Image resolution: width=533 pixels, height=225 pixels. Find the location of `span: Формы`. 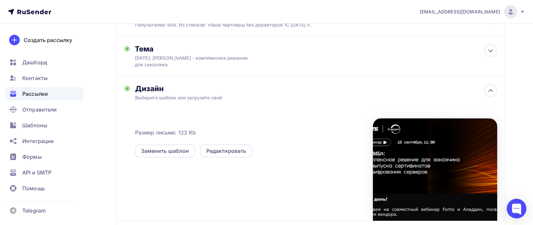

span: Формы is located at coordinates (32, 157).